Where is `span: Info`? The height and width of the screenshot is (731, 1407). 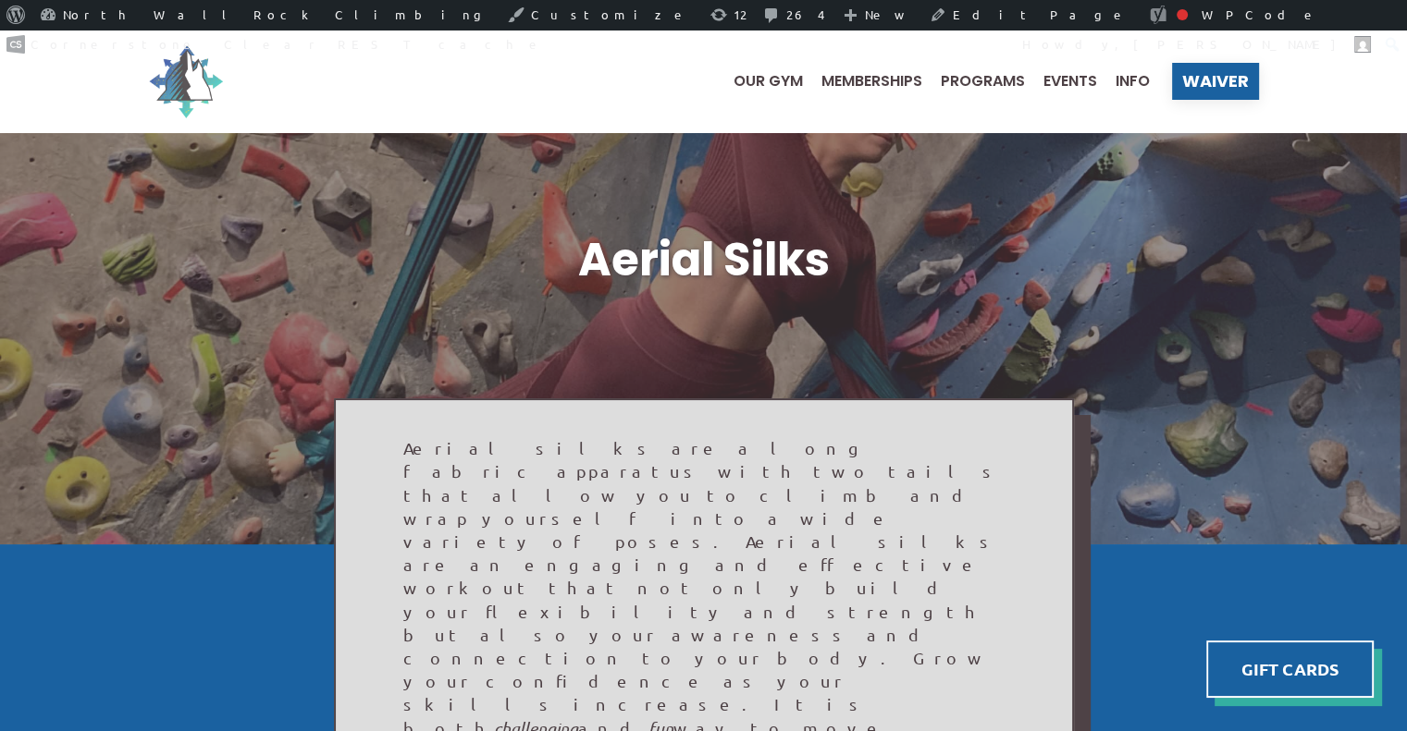 span: Info is located at coordinates (1132, 81).